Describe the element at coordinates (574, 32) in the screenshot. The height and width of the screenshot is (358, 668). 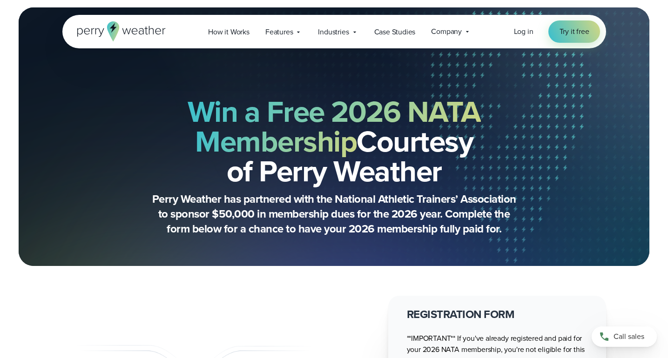
I see `a: Try it free` at that location.